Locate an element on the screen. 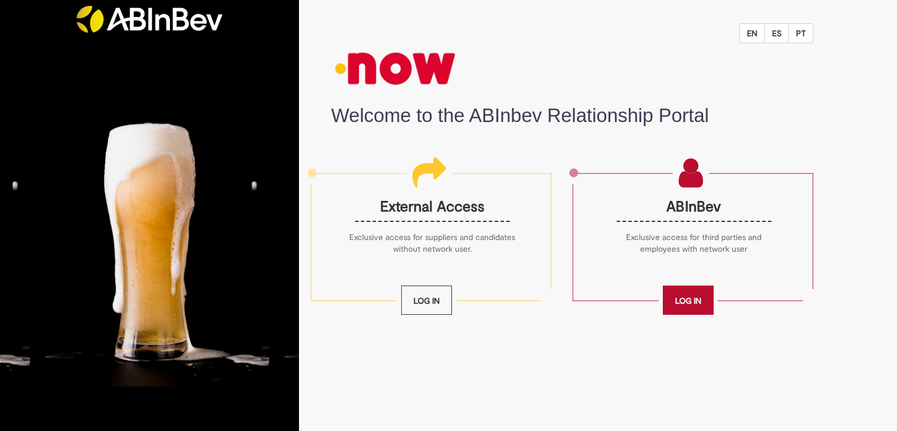 The width and height of the screenshot is (897, 431). p: Exclusive access for suppliers and candidates without network user. is located at coordinates (432, 243).